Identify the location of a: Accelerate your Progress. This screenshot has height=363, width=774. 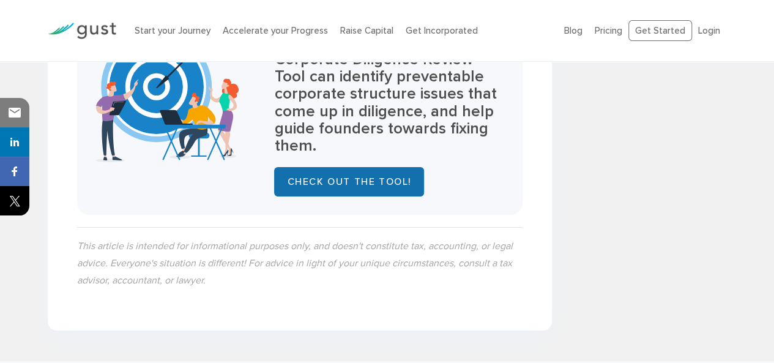
(275, 31).